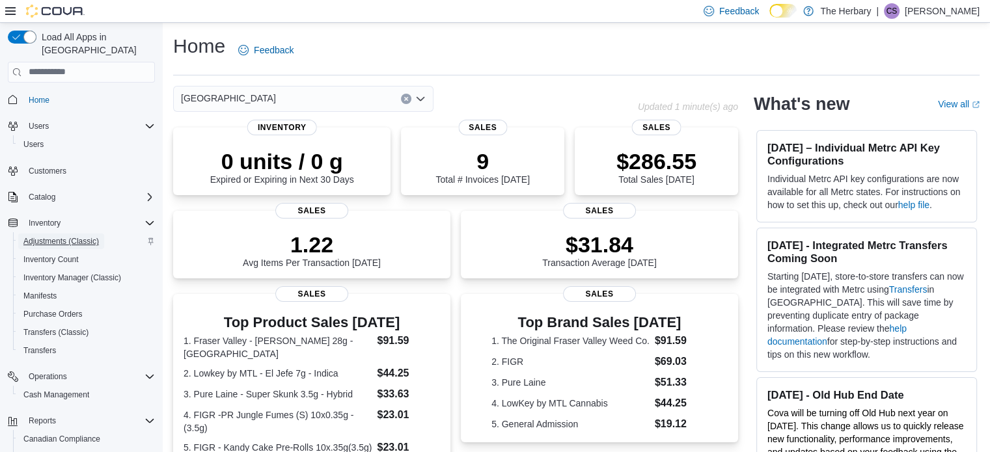 This screenshot has height=452, width=990. What do you see at coordinates (61, 241) in the screenshot?
I see `a: Adjustments (Classic)` at bounding box center [61, 241].